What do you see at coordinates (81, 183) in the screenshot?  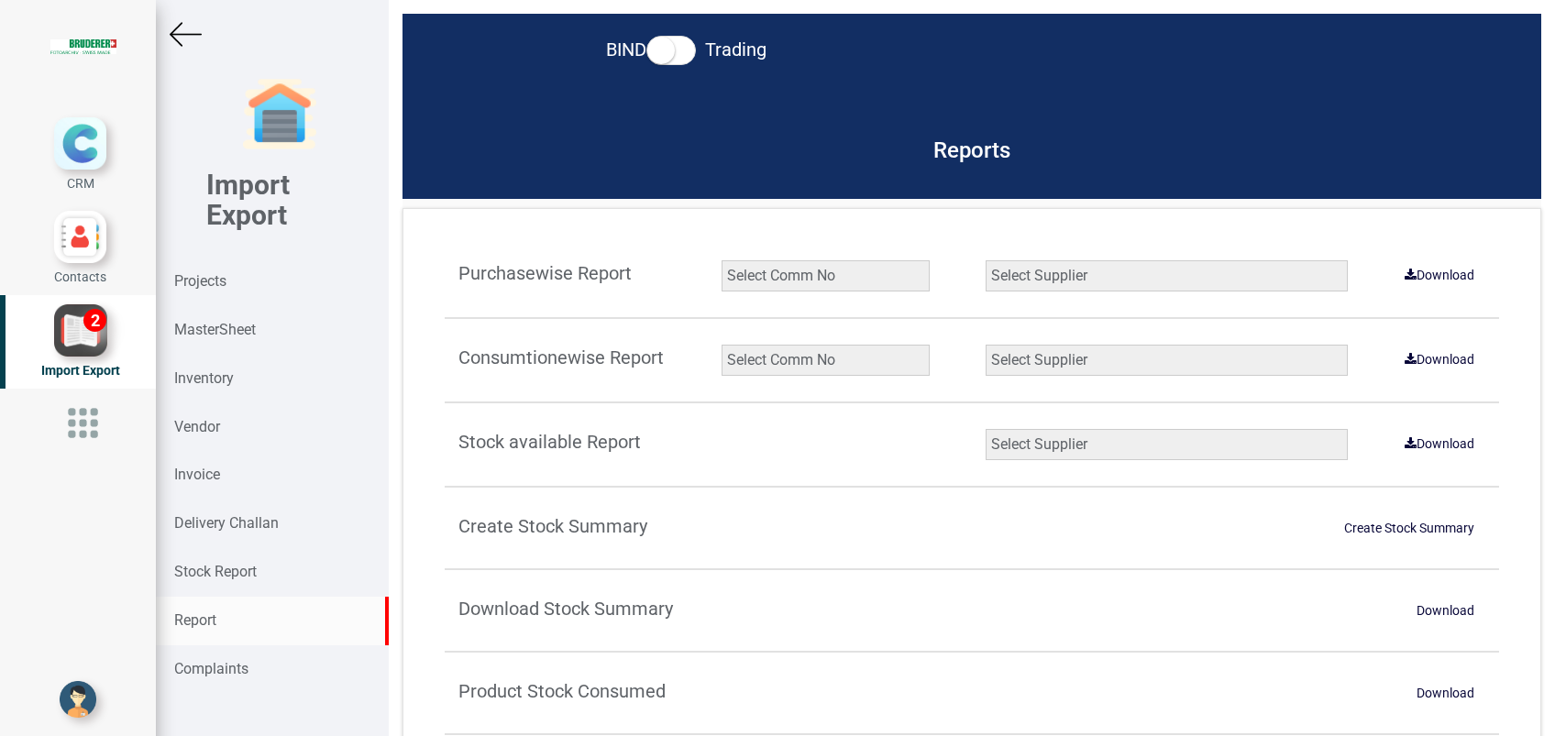 I see `span: CRM` at bounding box center [81, 183].